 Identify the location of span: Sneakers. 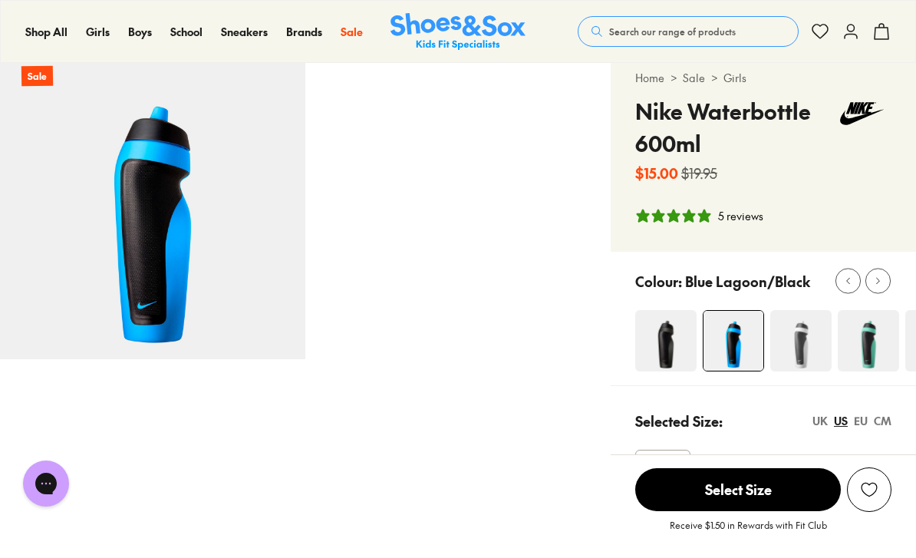
(244, 31).